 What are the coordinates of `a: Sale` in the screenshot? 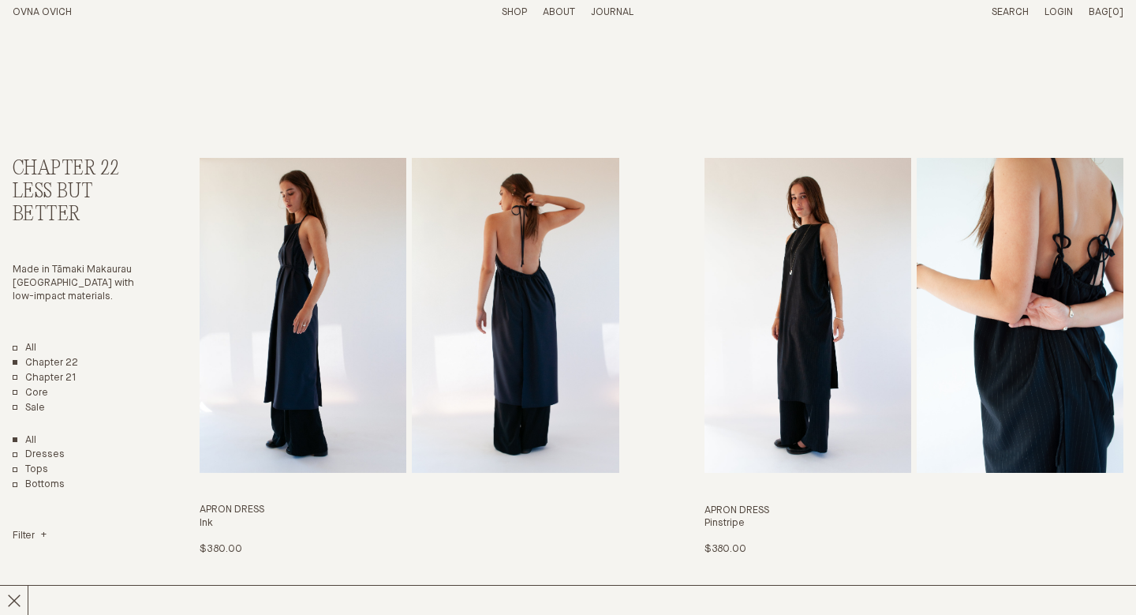 It's located at (28, 408).